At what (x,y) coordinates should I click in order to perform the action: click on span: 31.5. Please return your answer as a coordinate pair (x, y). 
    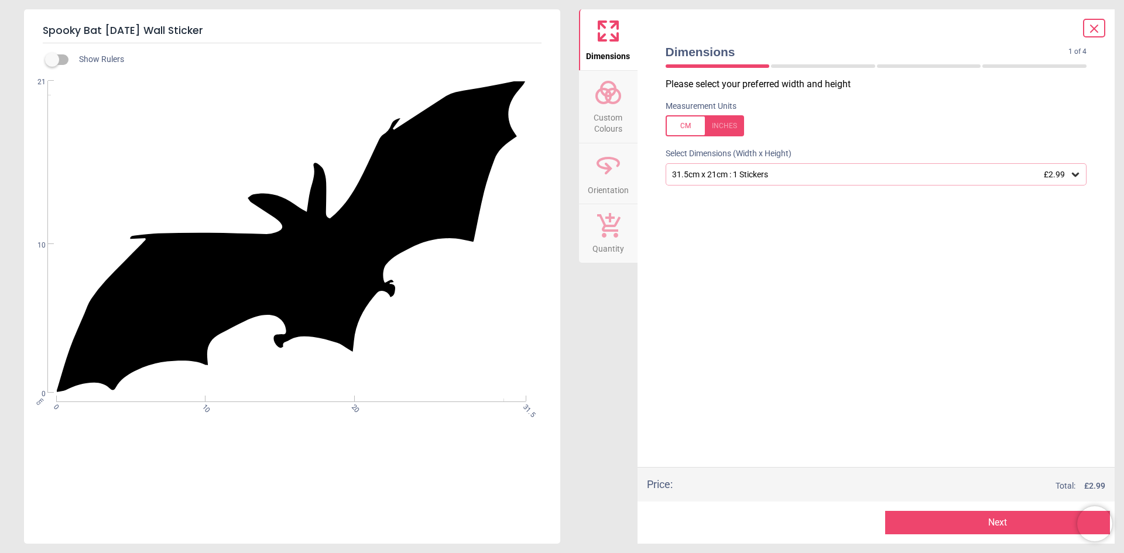
    Looking at the image, I should click on (524, 406).